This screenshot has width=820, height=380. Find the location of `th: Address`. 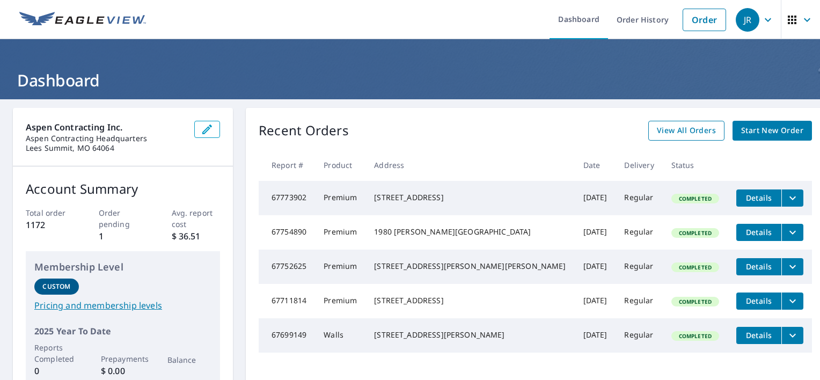

th: Address is located at coordinates (469, 165).